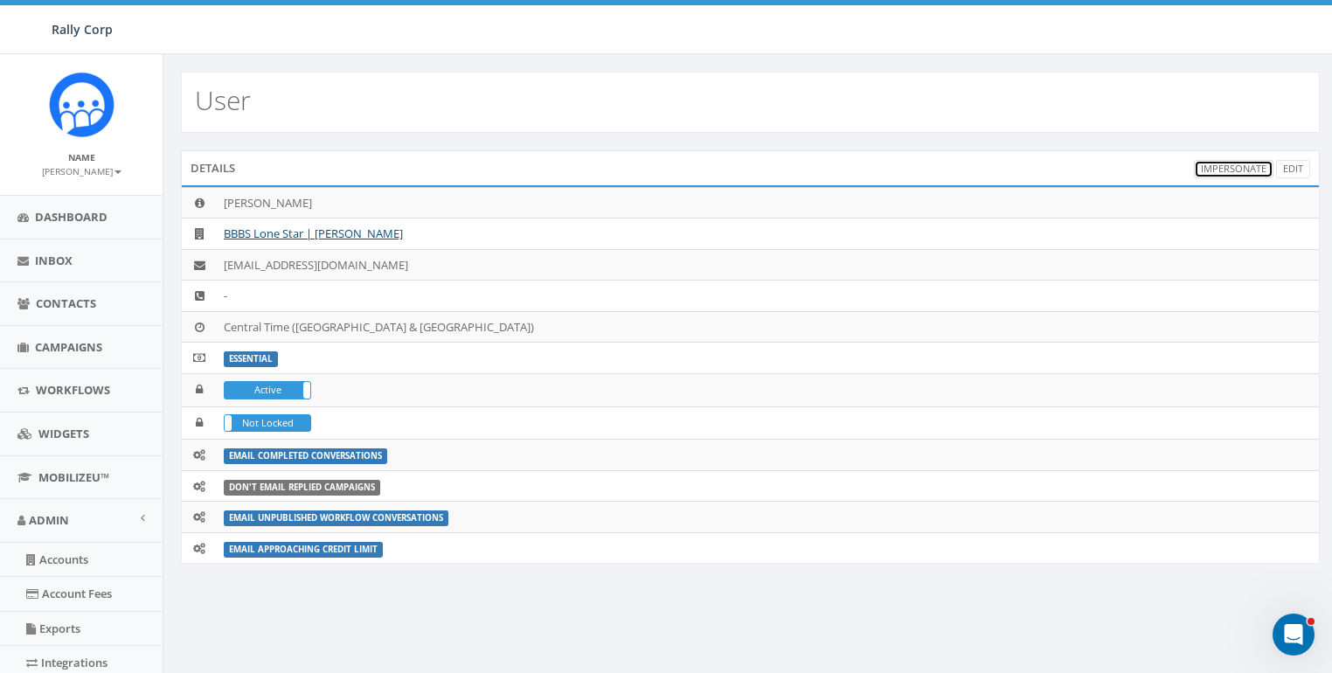 Image resolution: width=1332 pixels, height=673 pixels. What do you see at coordinates (73, 477) in the screenshot?
I see `span: MobilizeU™` at bounding box center [73, 477].